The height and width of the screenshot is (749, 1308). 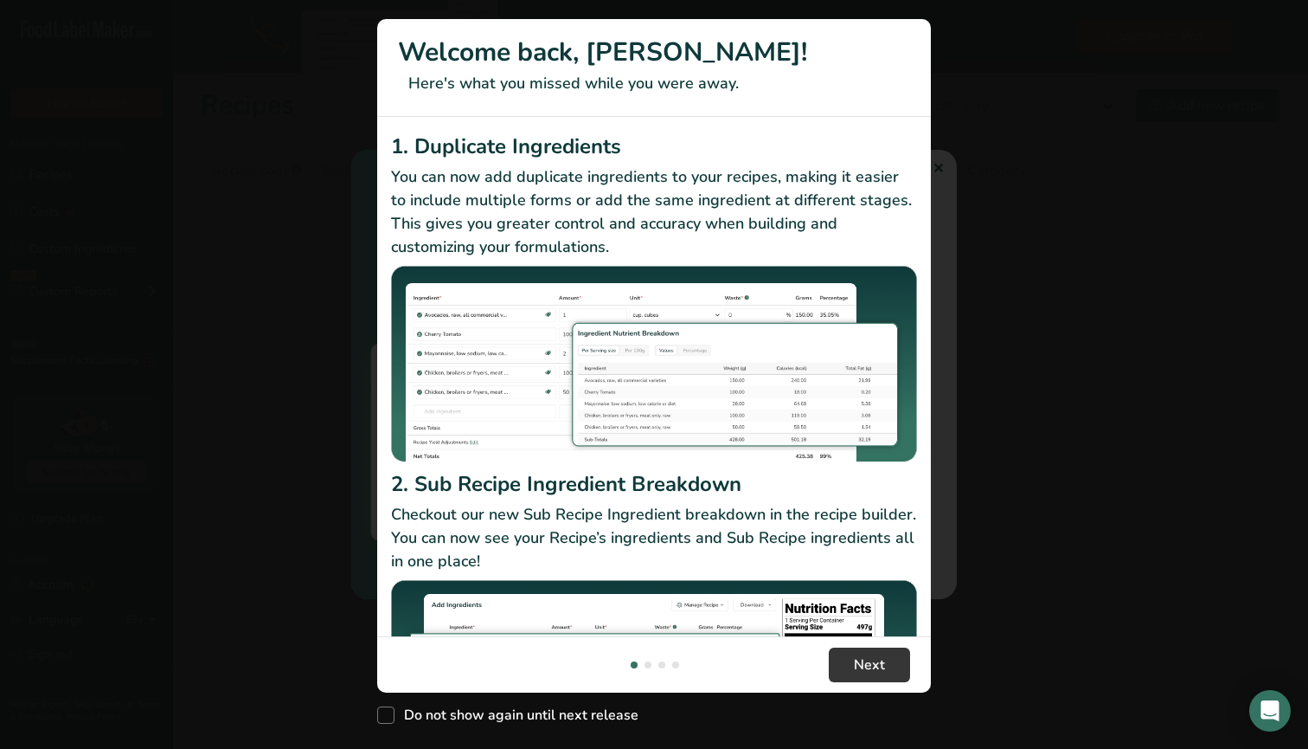 I want to click on h2: 1. Duplicate Ingredients, so click(x=654, y=146).